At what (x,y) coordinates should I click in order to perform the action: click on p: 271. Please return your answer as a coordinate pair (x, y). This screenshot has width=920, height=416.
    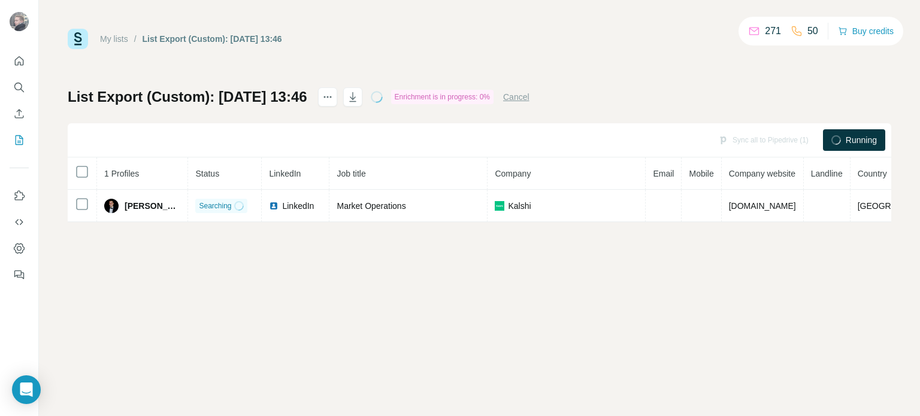
    Looking at the image, I should click on (773, 31).